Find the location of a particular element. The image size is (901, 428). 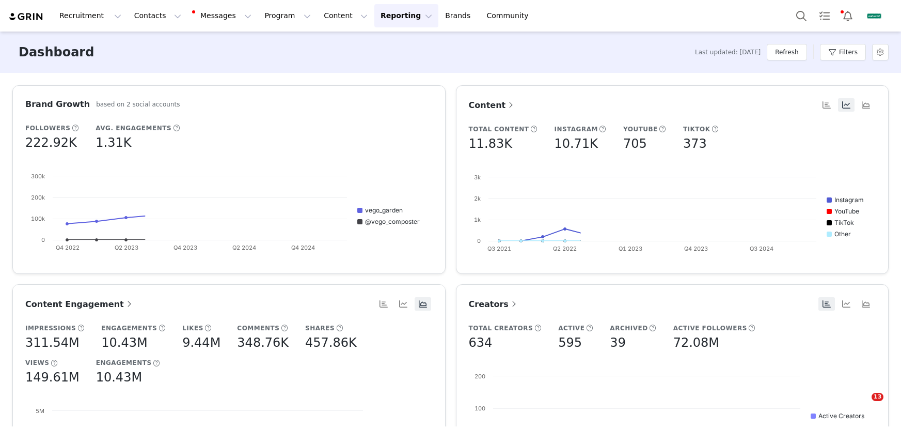

button: Reporting is located at coordinates (406, 15).